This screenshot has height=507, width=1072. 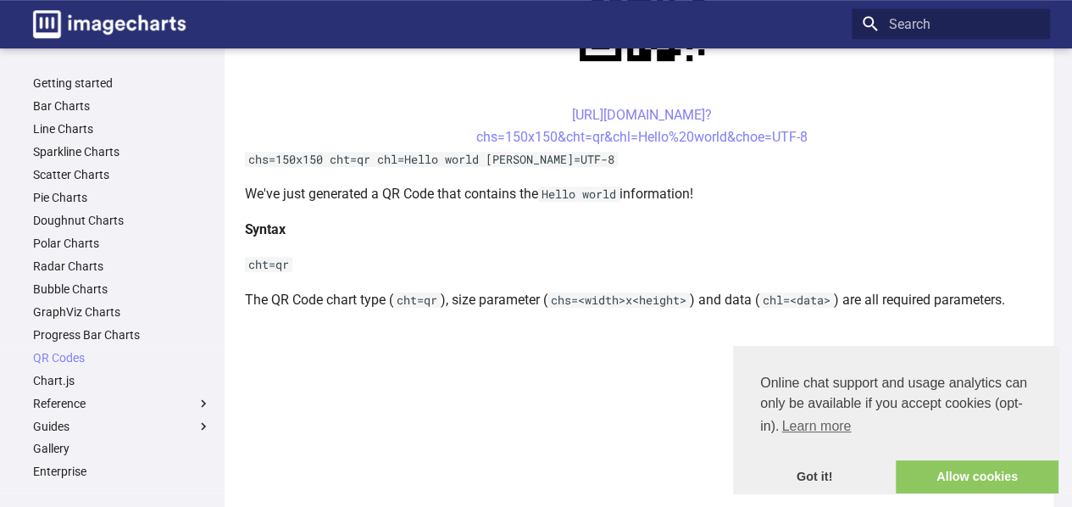 What do you see at coordinates (896, 406) in the screenshot?
I see `span: Online chat support and usage analytics can only be available if you accept cookies (opt-in).` at bounding box center [896, 406].